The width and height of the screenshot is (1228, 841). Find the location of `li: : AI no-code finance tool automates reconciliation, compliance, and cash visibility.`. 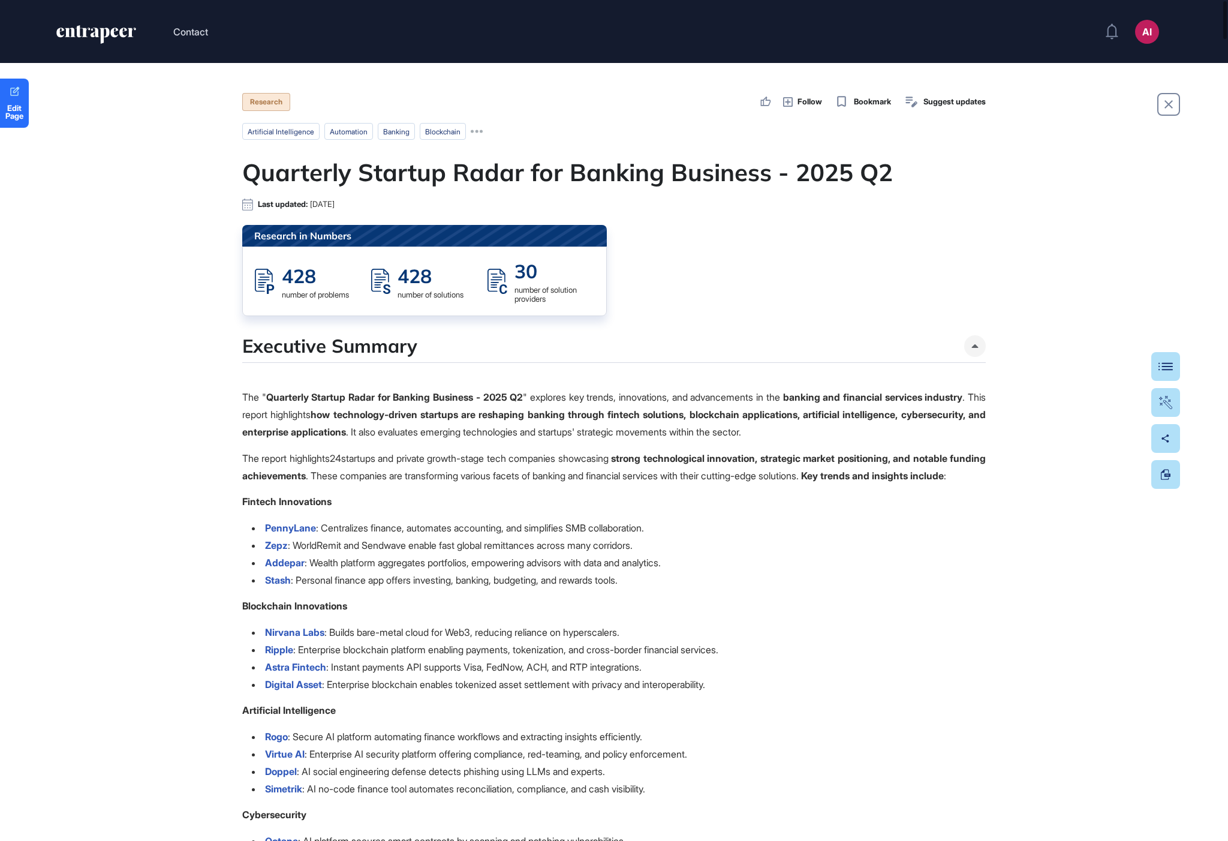

li: : AI no-code finance tool automates reconciliation, compliance, and cash visibility. is located at coordinates (619, 789).